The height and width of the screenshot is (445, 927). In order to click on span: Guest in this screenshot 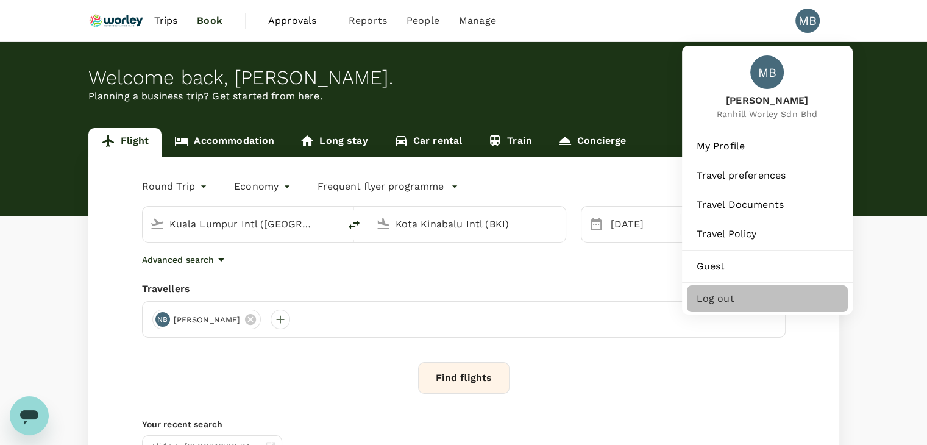, I will do `click(767, 266)`.